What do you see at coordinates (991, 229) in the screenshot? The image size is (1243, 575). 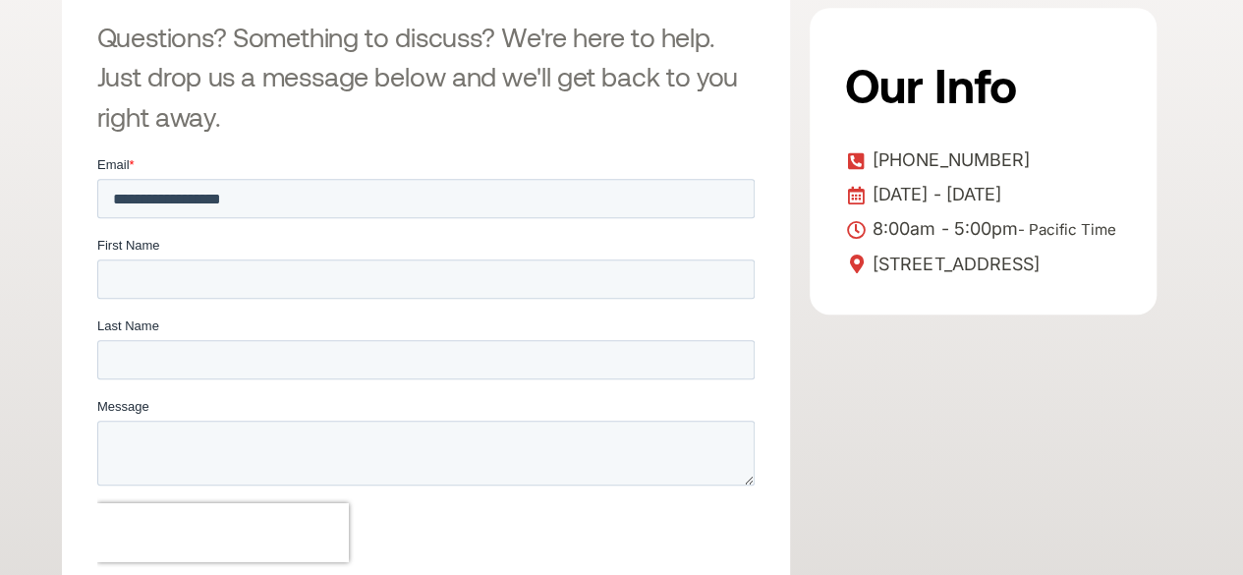 I see `span: 8:00am - 5:00pm` at bounding box center [991, 229].